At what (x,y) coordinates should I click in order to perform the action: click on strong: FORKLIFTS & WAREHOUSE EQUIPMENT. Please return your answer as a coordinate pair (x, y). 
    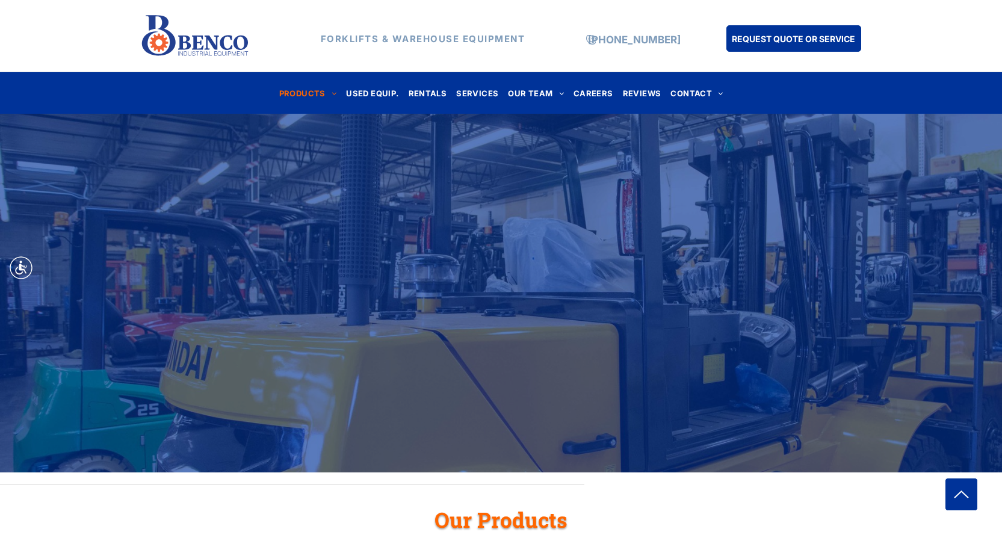
    Looking at the image, I should click on (423, 39).